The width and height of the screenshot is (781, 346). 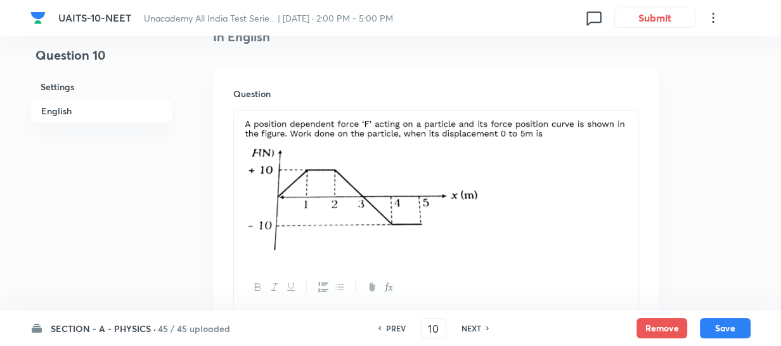 I want to click on h6: Question, so click(x=436, y=93).